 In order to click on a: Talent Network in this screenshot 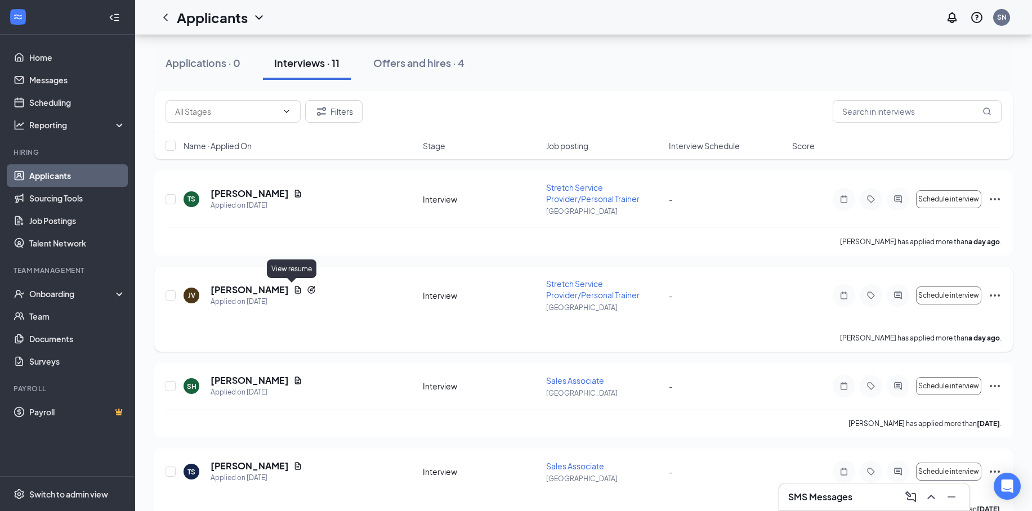, I will do `click(77, 243)`.